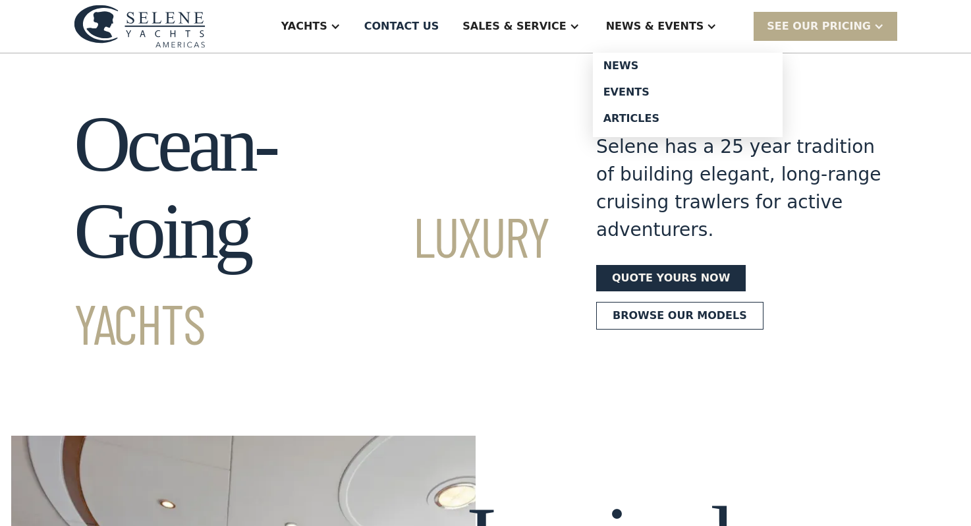 This screenshot has height=526, width=971. Describe the element at coordinates (688, 66) in the screenshot. I see `a: News` at that location.